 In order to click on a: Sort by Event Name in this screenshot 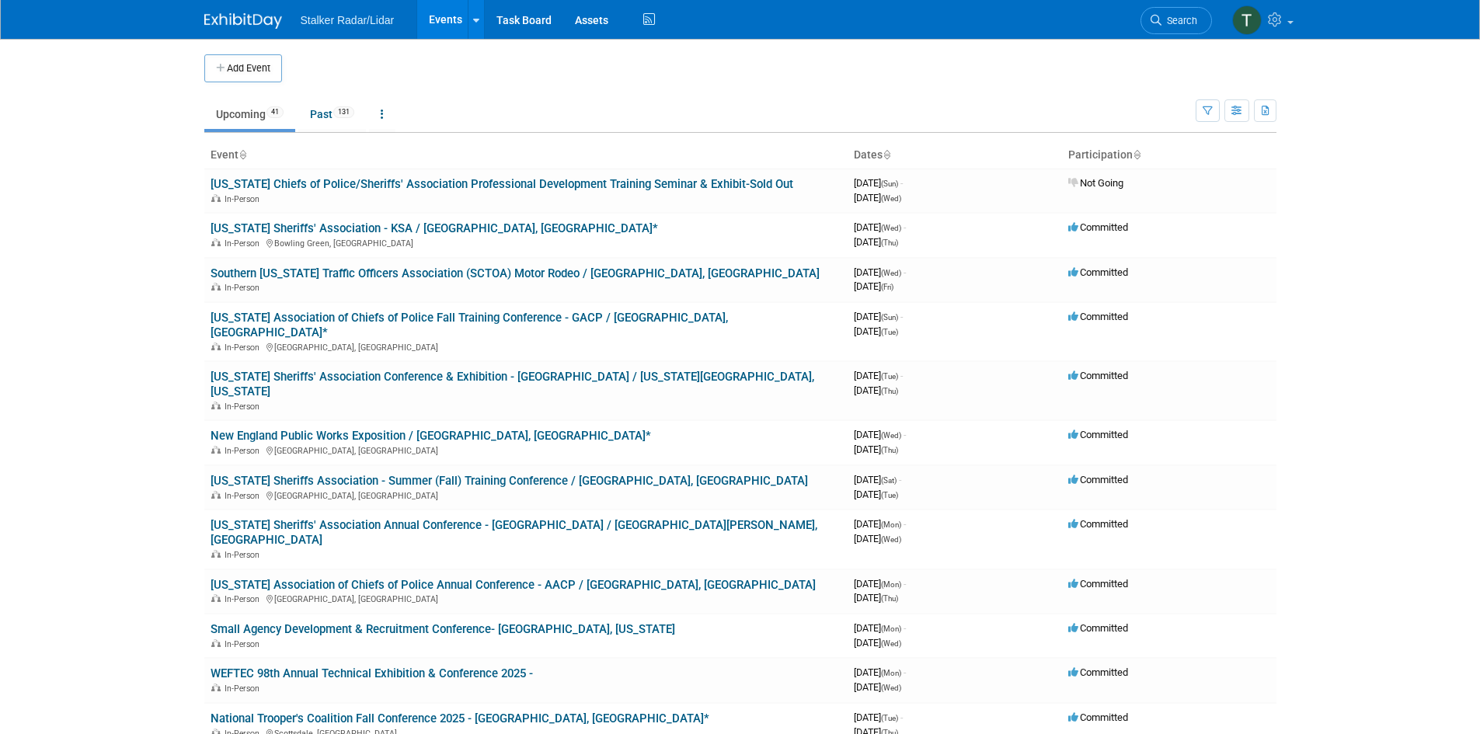, I will do `click(242, 155)`.